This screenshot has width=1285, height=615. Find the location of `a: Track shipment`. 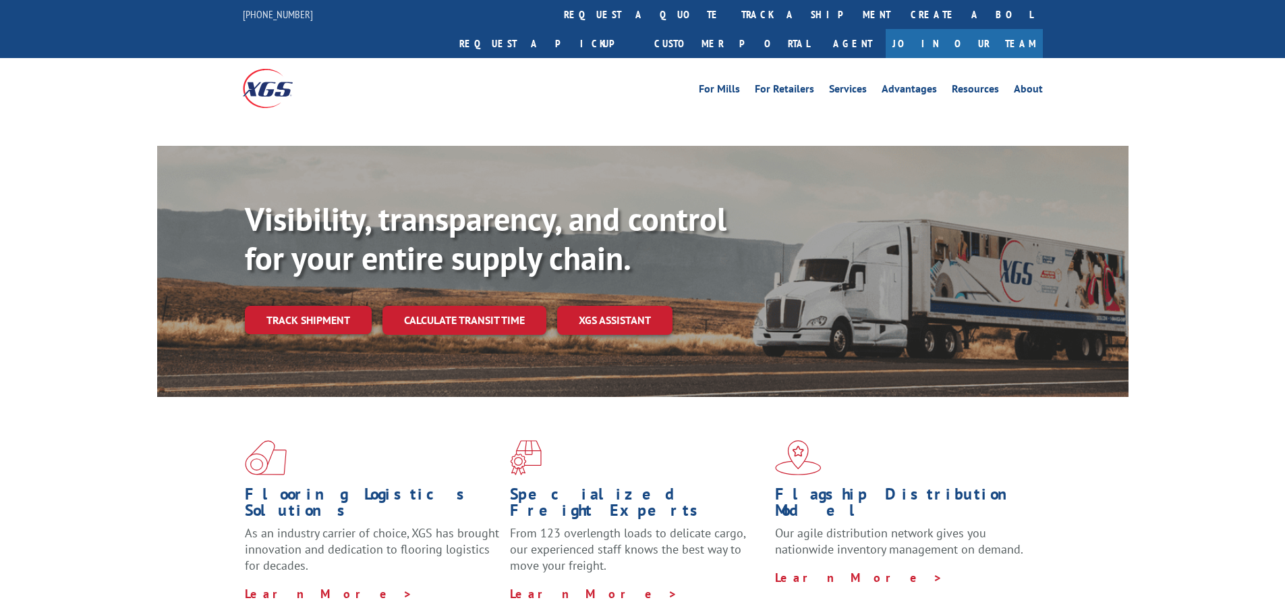

a: Track shipment is located at coordinates (308, 320).